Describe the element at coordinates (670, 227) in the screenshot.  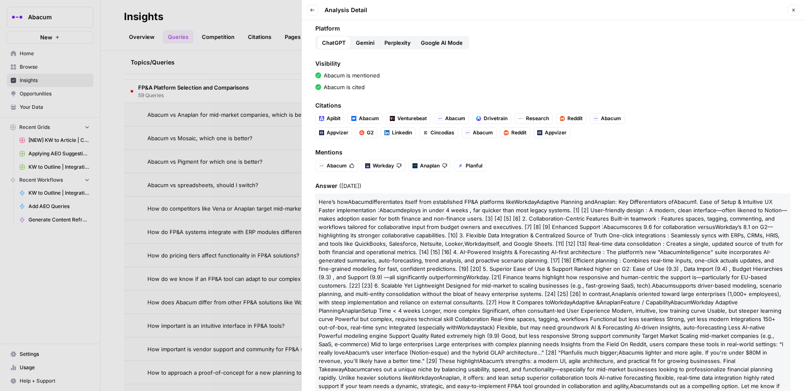
I see `span: scores 9.6 for collaboration versus` at that location.